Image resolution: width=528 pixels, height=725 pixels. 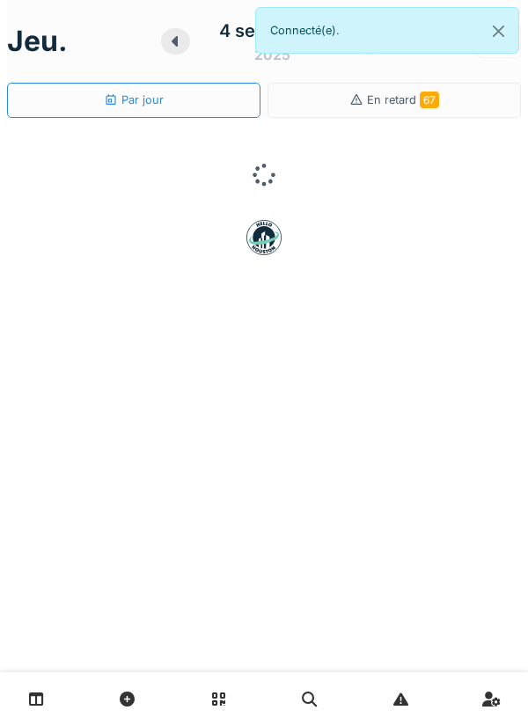 I want to click on div: Connecté(e)., so click(x=387, y=30).